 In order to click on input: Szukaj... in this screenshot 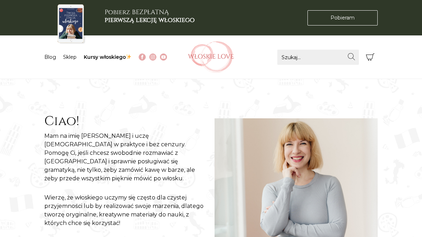, I will do `click(318, 57)`.